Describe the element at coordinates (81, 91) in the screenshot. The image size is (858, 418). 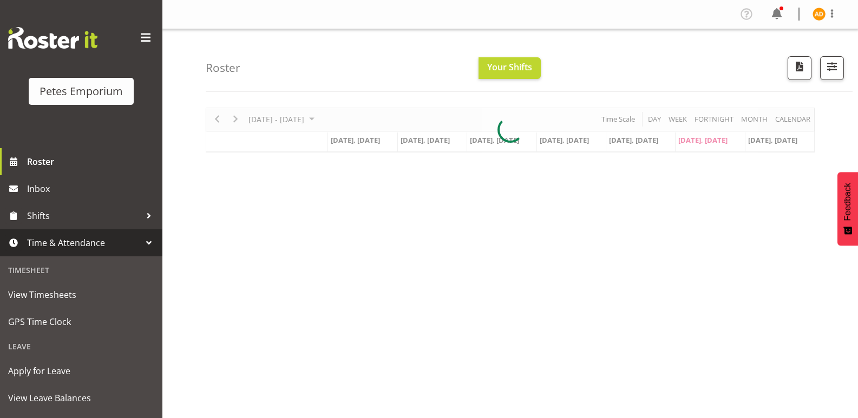
I see `div: Petes Emporium` at that location.